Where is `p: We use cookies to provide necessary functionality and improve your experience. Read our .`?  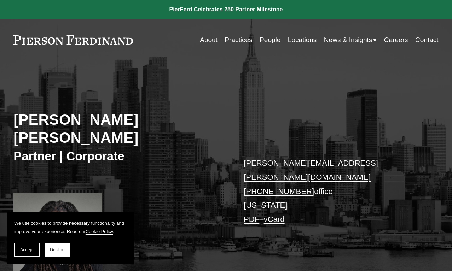 p: We use cookies to provide necessary functionality and improve your experience. Read our . is located at coordinates (71, 228).